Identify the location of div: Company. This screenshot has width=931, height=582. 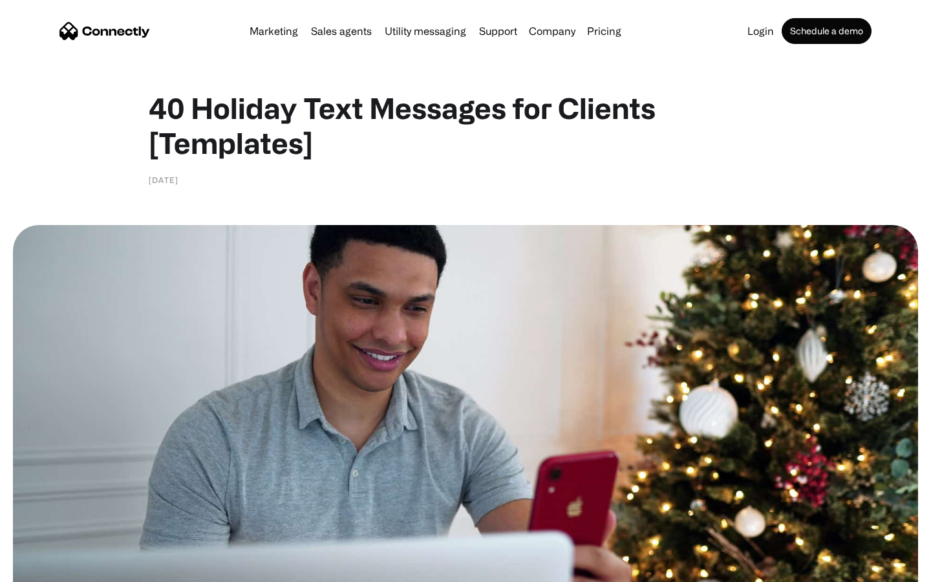
(552, 31).